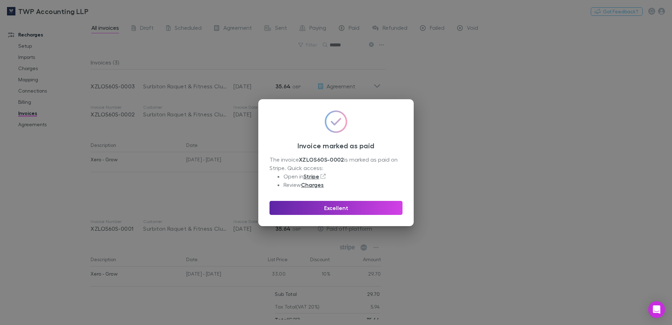 This screenshot has width=672, height=325. What do you see at coordinates (336, 208) in the screenshot?
I see `button: Excellent` at bounding box center [336, 208].